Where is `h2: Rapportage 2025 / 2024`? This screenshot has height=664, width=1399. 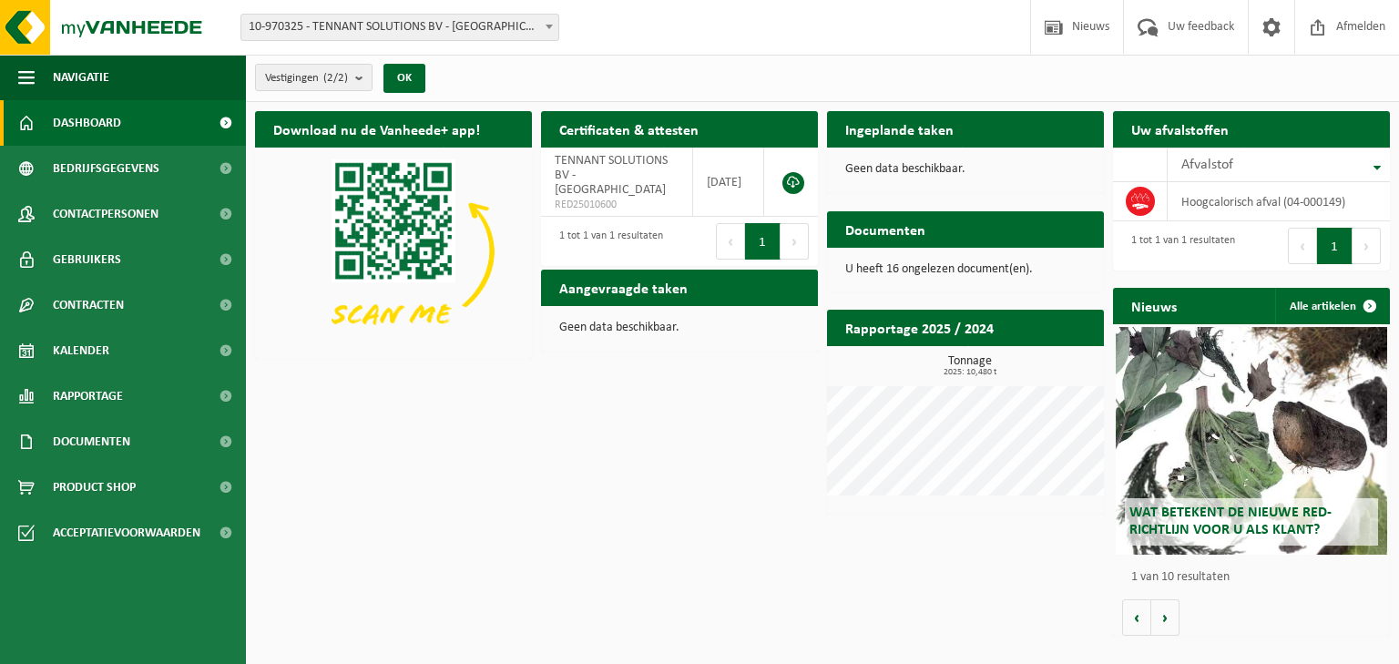
h2: Rapportage 2025 / 2024 is located at coordinates (919, 327).